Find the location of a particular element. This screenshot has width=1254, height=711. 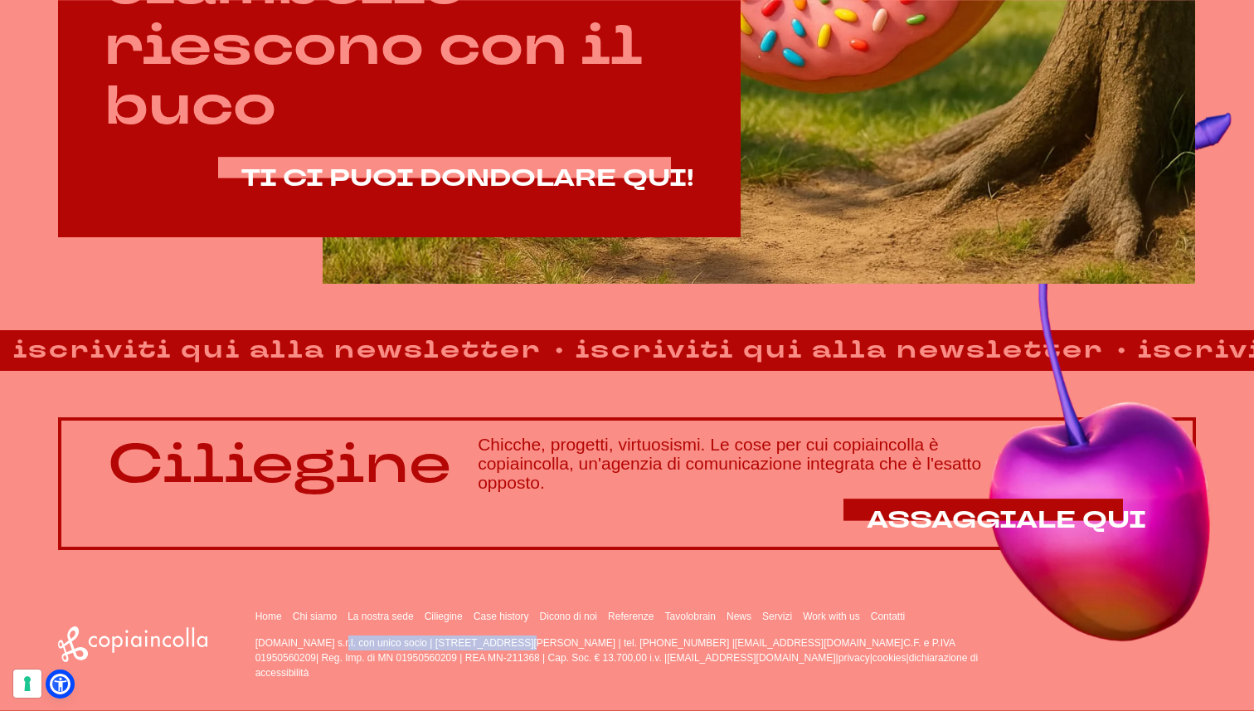

a: Case history is located at coordinates (501, 616).